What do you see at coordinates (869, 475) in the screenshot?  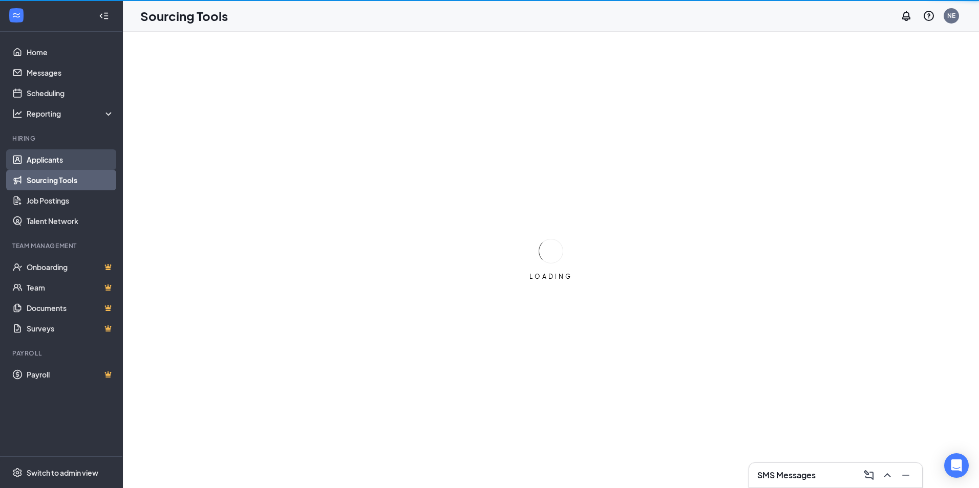 I see `svg: ComposeMessage` at bounding box center [869, 475].